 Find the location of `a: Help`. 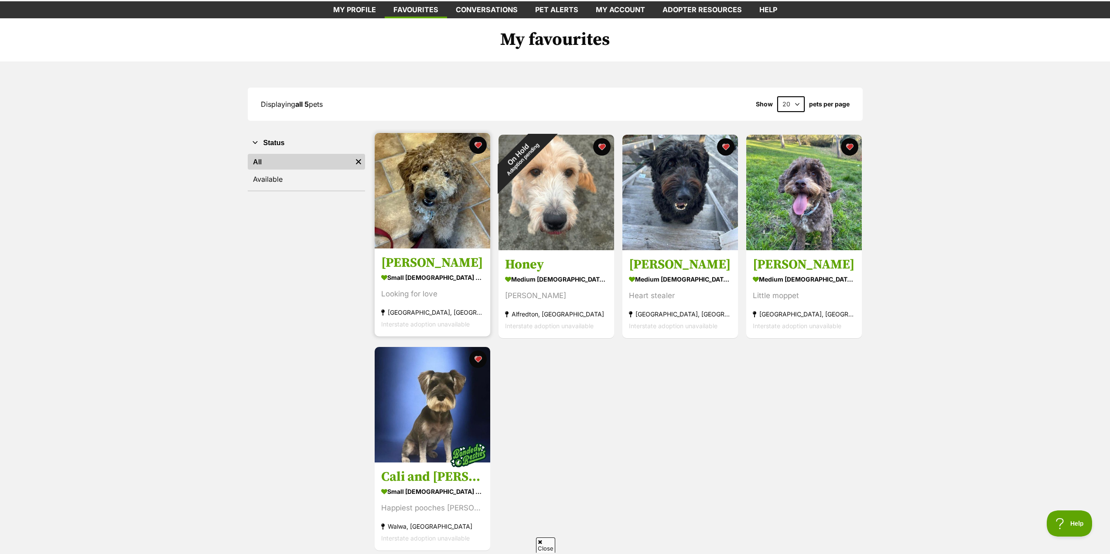

a: Help is located at coordinates (768, 10).